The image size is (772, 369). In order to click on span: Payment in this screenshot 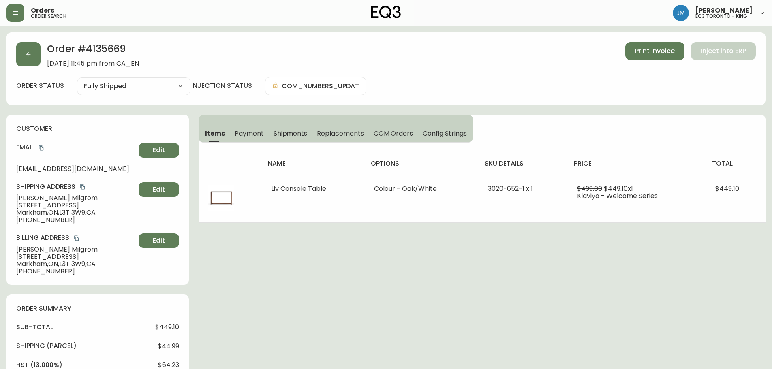, I will do `click(249, 133)`.